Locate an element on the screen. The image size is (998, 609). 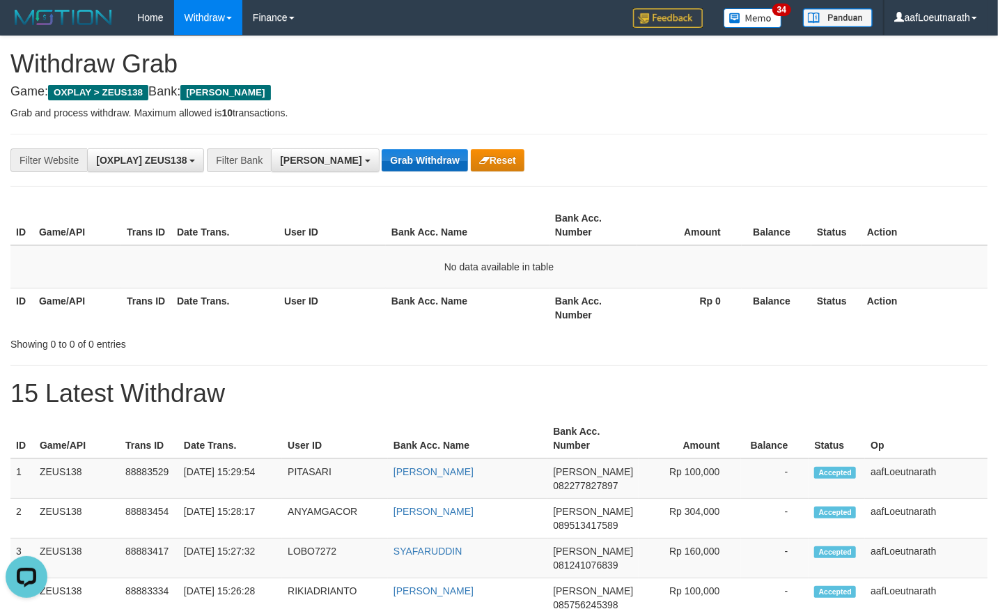
div: Filter Bank is located at coordinates (239, 160).